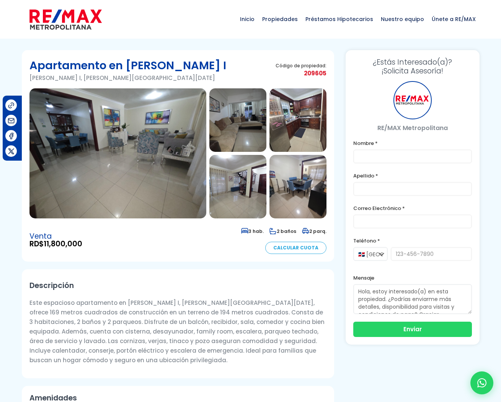 The height and width of the screenshot is (402, 501). Describe the element at coordinates (280, 19) in the screenshot. I see `span: Propiedades` at that location.